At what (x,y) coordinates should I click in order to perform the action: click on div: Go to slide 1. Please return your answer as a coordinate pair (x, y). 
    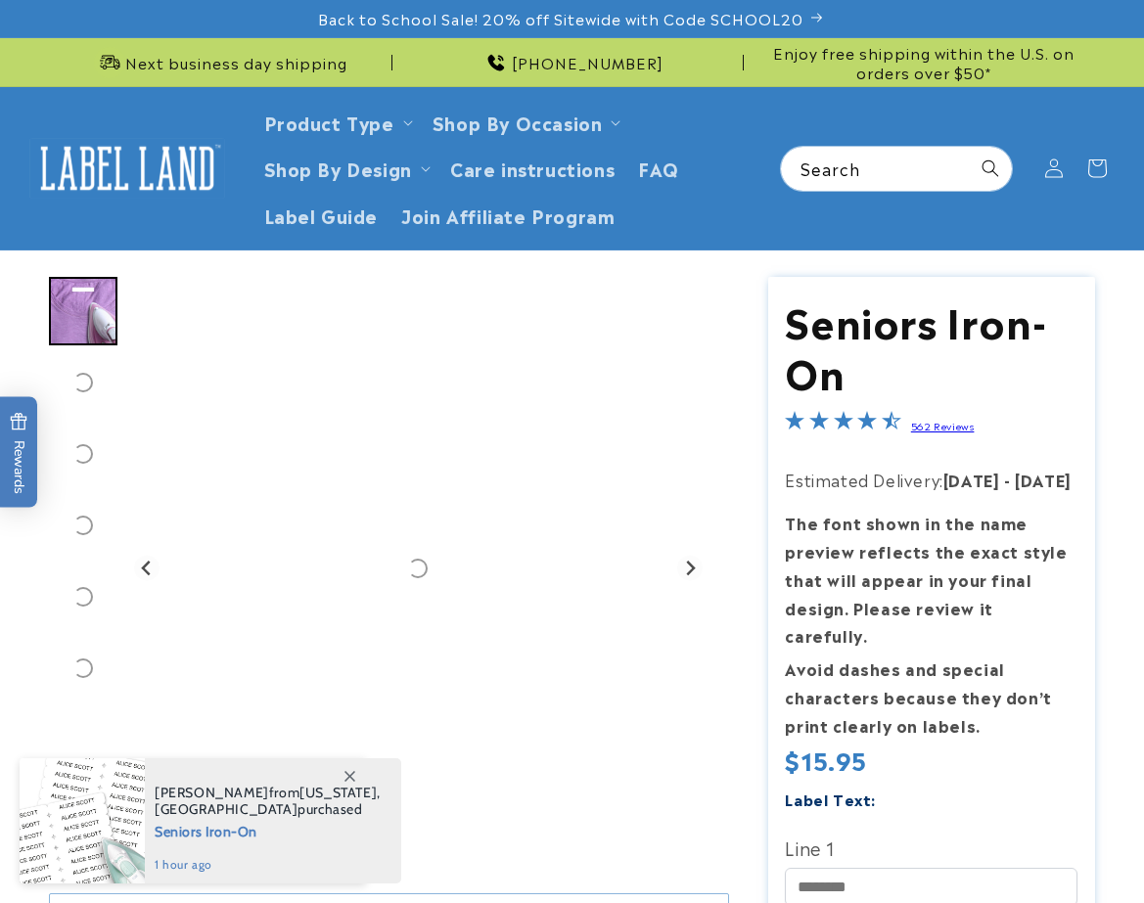
    Looking at the image, I should click on (83, 311).